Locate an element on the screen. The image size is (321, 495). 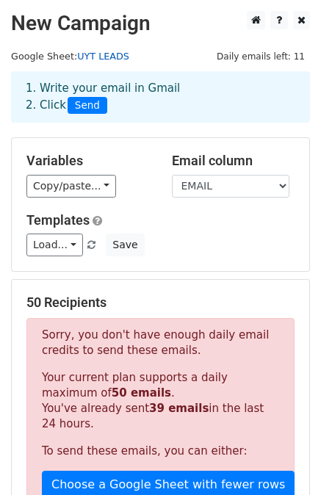
p: To send these emails, you can either: is located at coordinates (160, 451).